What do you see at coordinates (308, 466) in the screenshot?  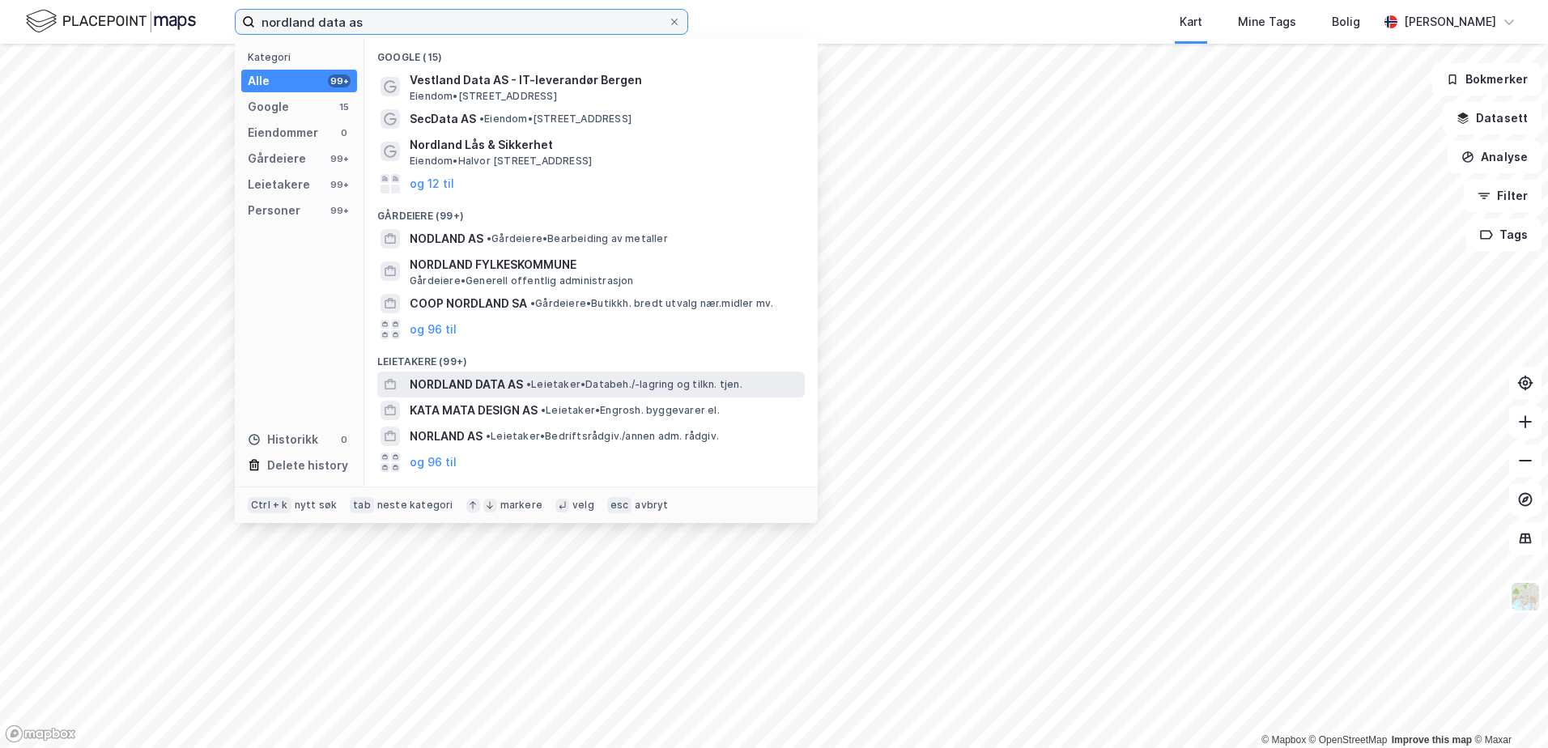 I see `div: Delete history` at bounding box center [308, 466].